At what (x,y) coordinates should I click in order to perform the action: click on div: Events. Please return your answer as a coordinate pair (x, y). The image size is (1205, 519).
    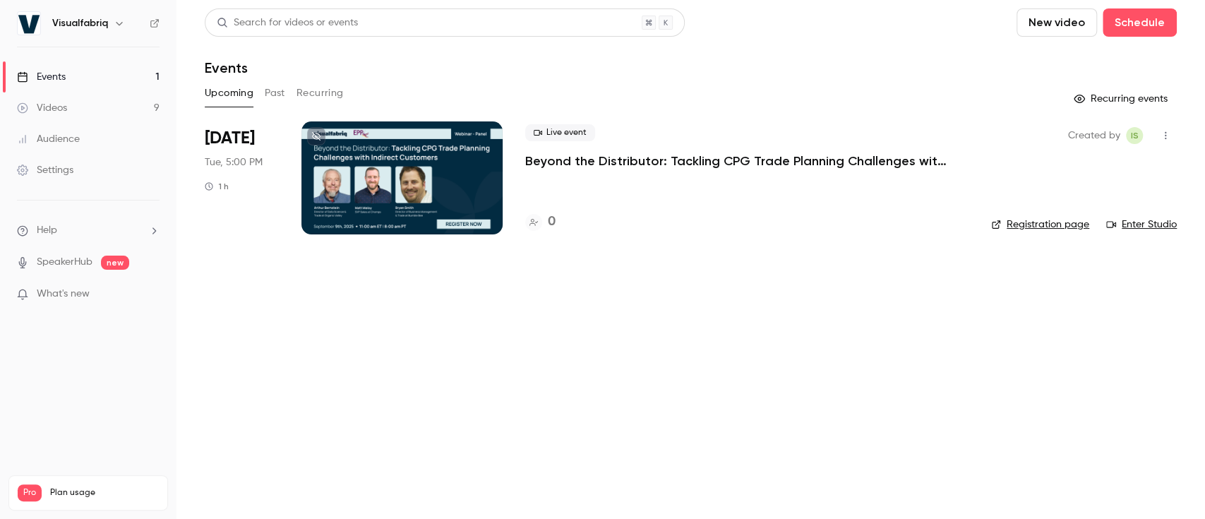
    Looking at the image, I should click on (41, 77).